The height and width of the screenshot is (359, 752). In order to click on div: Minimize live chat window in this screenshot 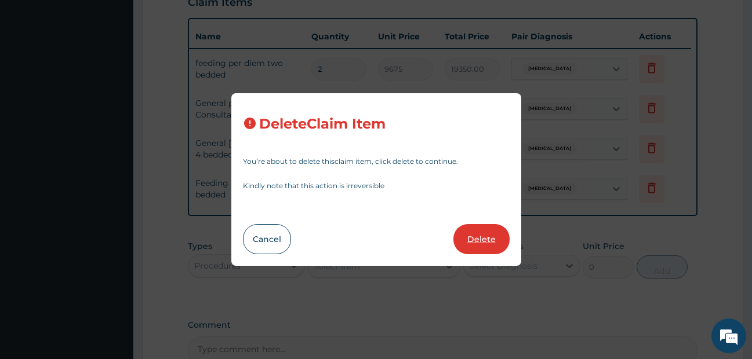, I will do `click(204, 20)`.